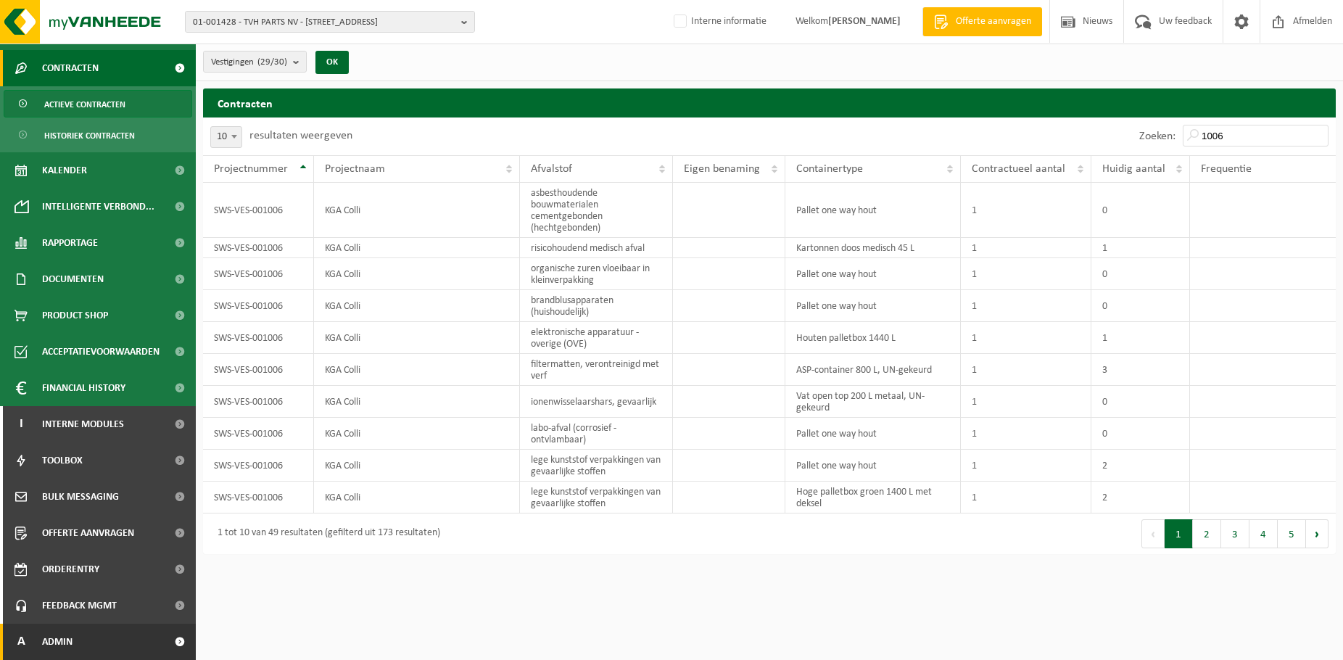  I want to click on span: Intelligente verbond..., so click(98, 207).